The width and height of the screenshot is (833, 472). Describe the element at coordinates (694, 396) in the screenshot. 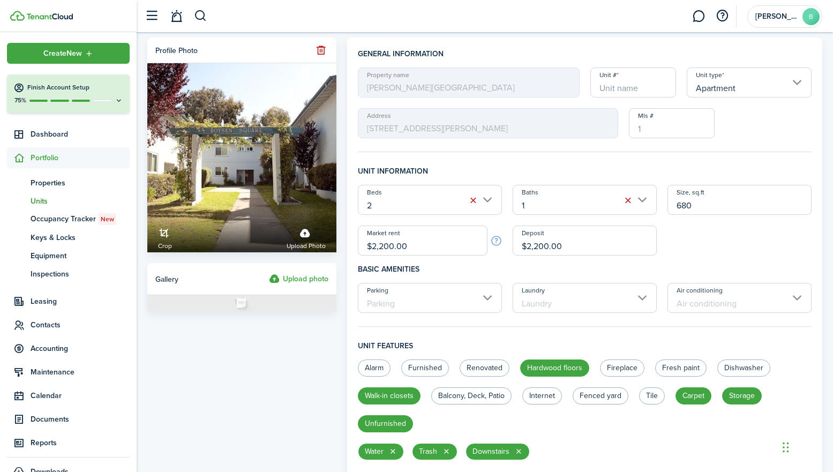

I see `label: Carpet` at that location.